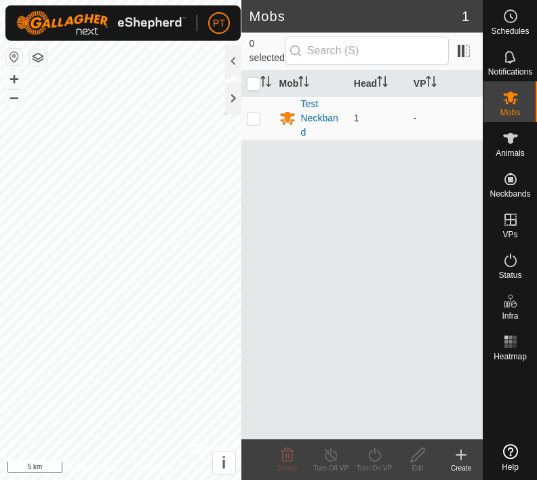 This screenshot has height=480, width=537. Describe the element at coordinates (445, 83) in the screenshot. I see `th: VP` at that location.